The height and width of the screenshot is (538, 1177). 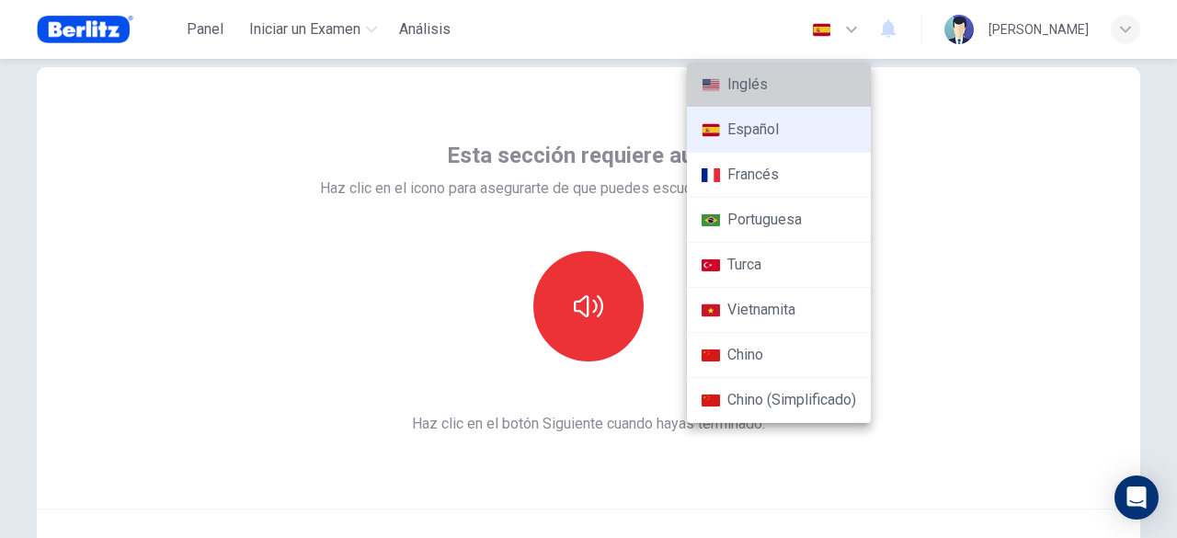 I want to click on img: tr, so click(x=711, y=265).